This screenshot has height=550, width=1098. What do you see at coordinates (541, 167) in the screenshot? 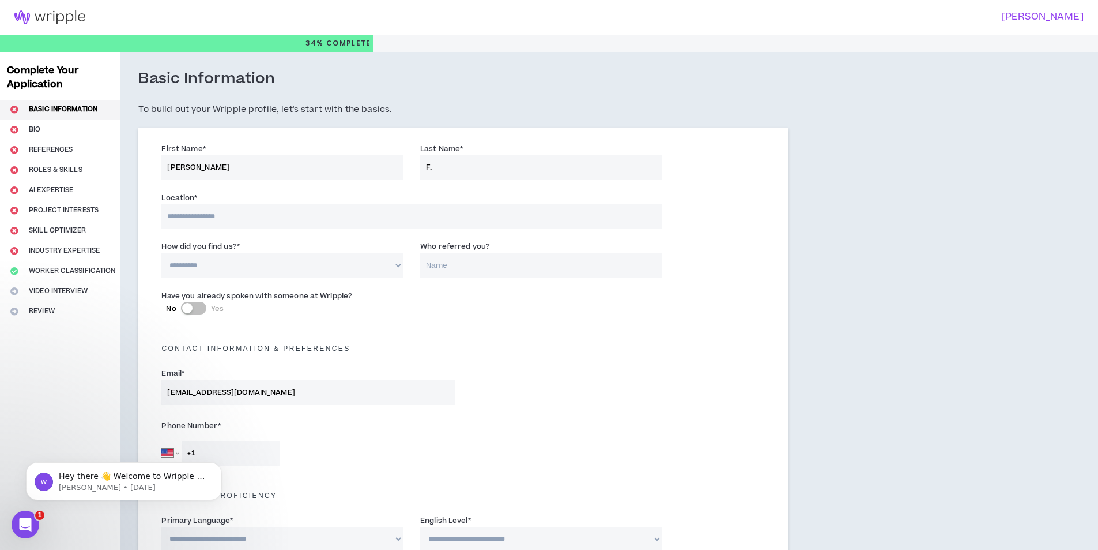
I see `input: Last Name` at bounding box center [541, 167].